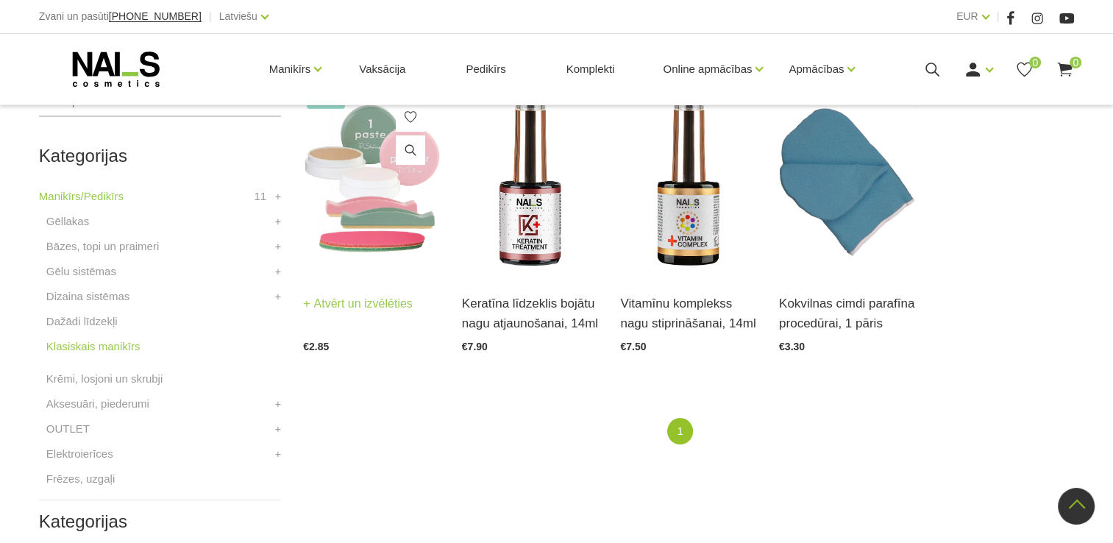 The image size is (1113, 543). Describe the element at coordinates (689, 181) in the screenshot. I see `a: Efektīvs līdzeklis bojātu nagu ārstēšanai, kas piešķir nagiem JAUNU dzīvi, izlīdzina naga virsmu,...` at that location.